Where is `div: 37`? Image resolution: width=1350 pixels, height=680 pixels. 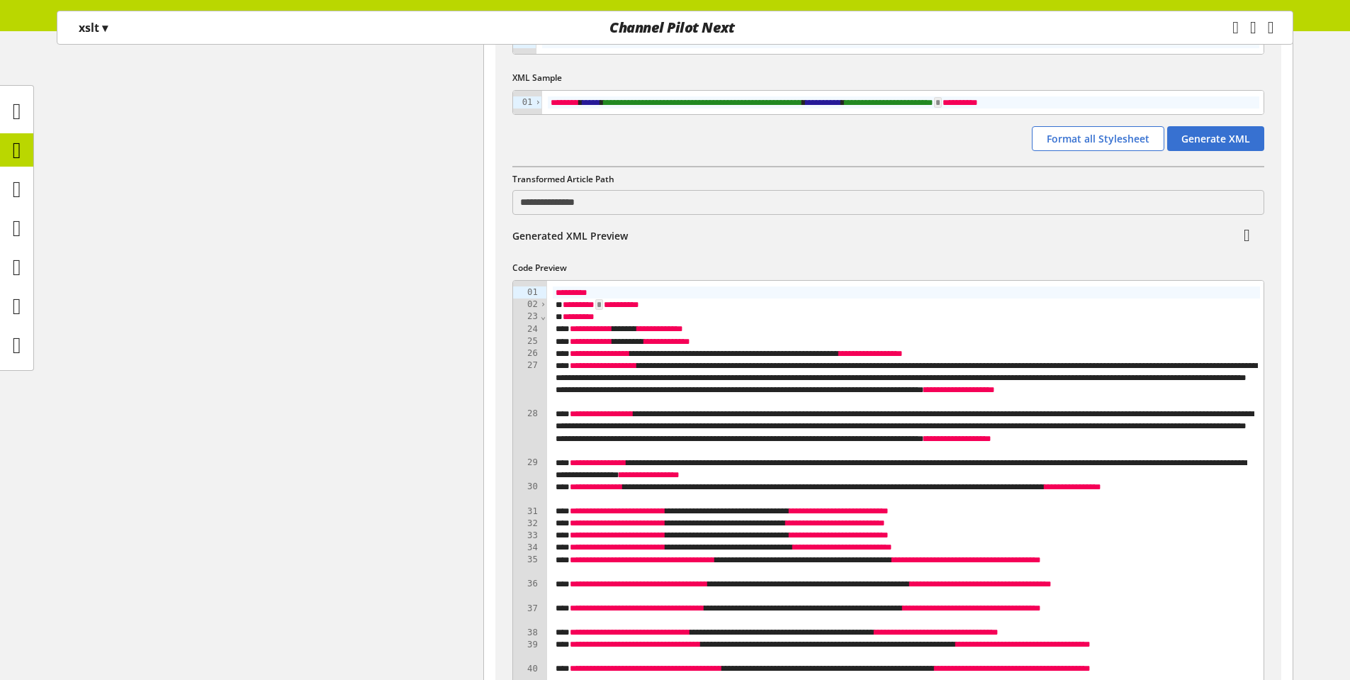 div: 37 is located at coordinates (527, 615).